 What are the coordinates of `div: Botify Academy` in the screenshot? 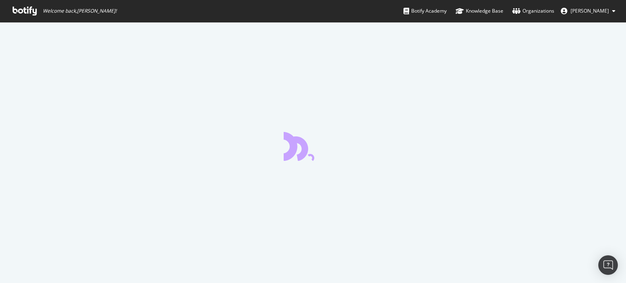 It's located at (425, 11).